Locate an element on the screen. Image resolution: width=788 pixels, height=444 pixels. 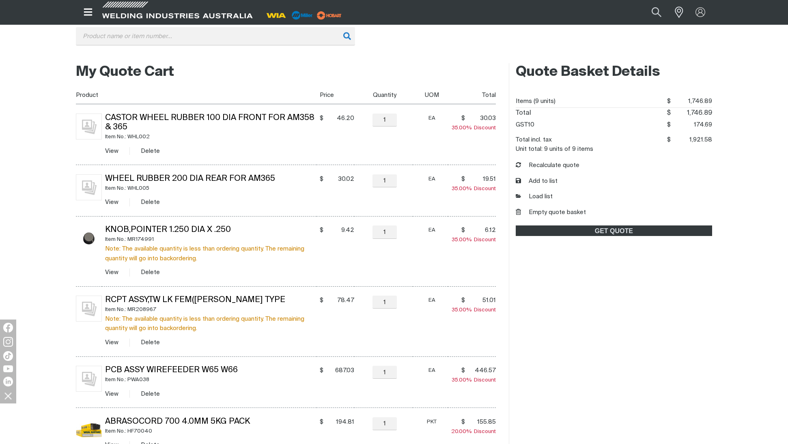
div: Item No.: WHL005 is located at coordinates (211, 188).